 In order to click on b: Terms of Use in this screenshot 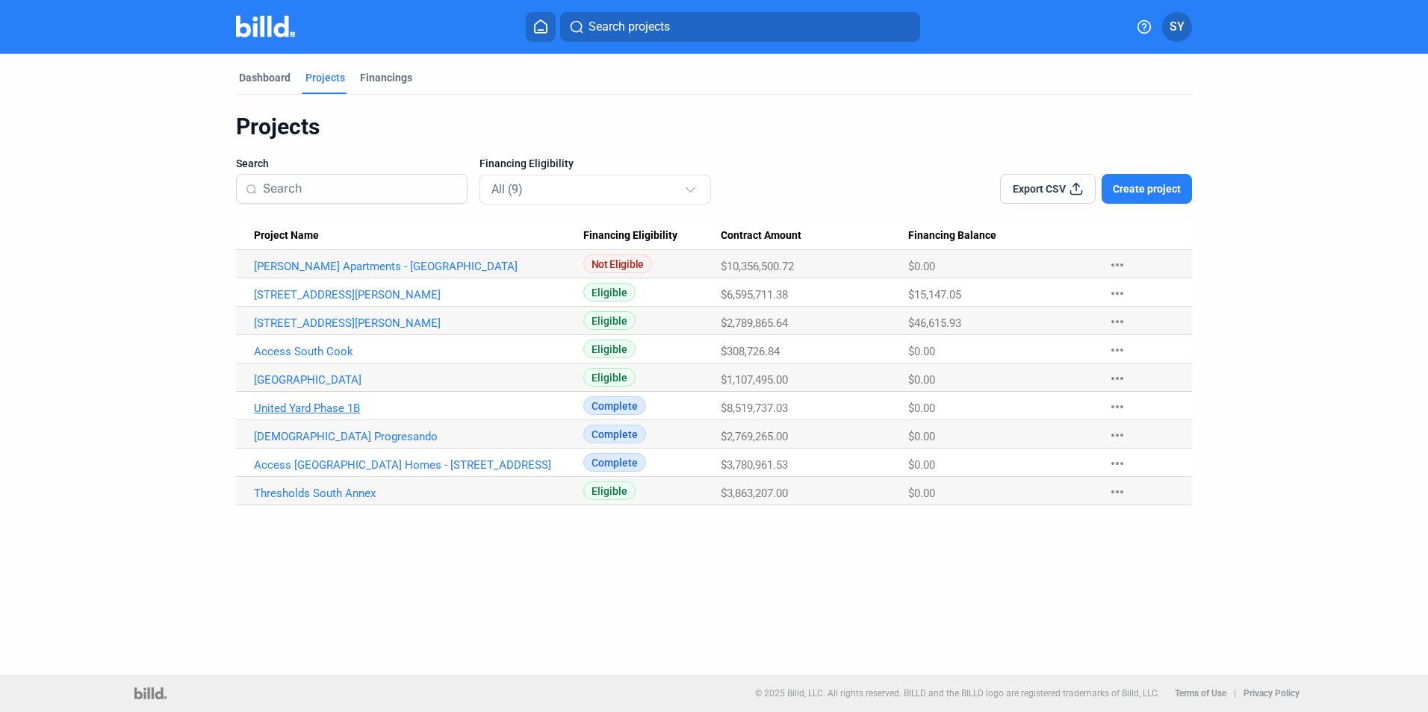, I will do `click(1200, 694)`.